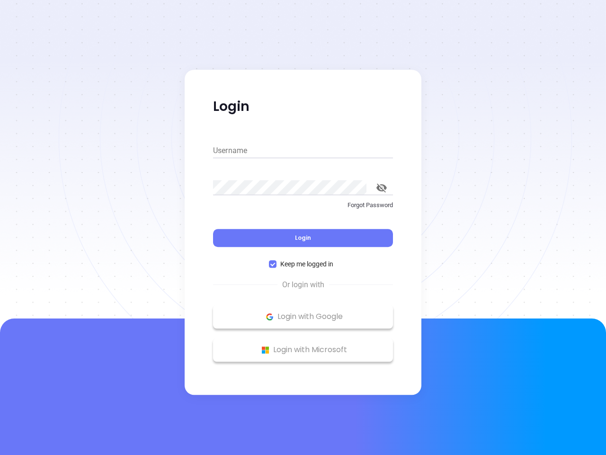 The height and width of the screenshot is (455, 606). Describe the element at coordinates (303, 107) in the screenshot. I see `p: Login` at that location.